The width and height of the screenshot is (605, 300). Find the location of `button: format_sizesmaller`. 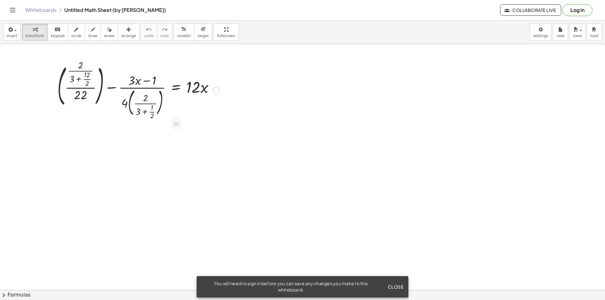

button: format_sizesmaller is located at coordinates (184, 32).